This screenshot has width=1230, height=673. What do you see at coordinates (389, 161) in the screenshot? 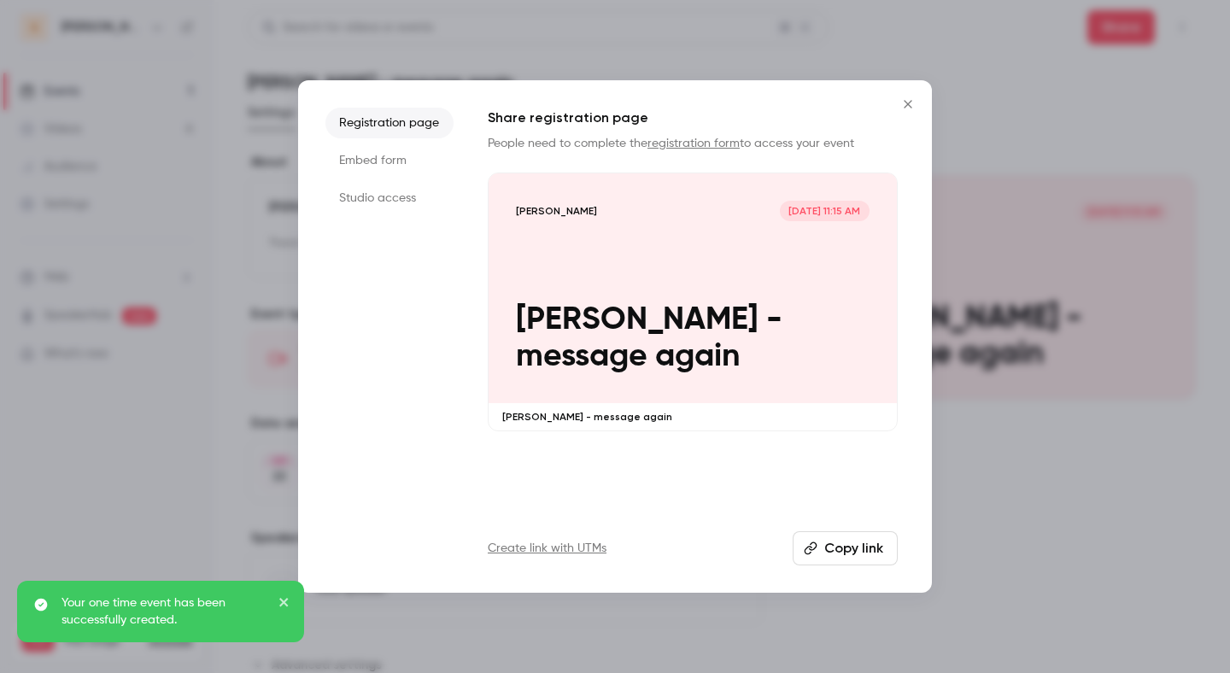
I see `li: Embed form` at bounding box center [389, 161].